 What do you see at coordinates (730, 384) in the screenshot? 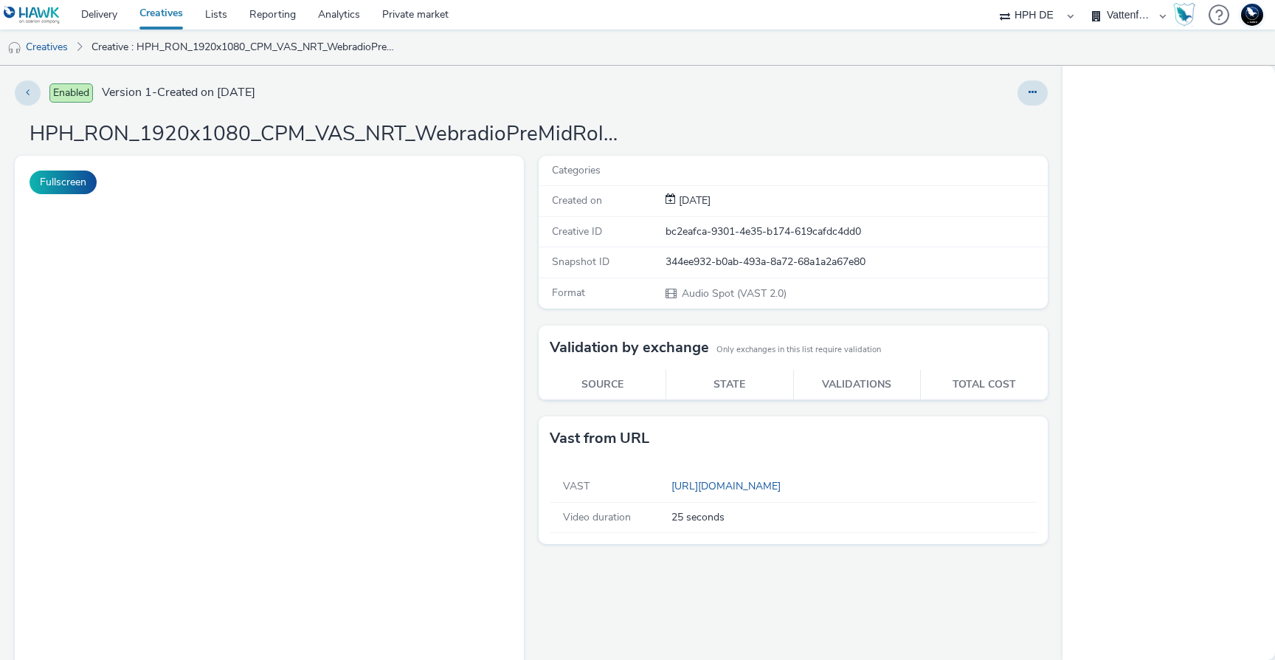
I see `th: State` at bounding box center [730, 384].